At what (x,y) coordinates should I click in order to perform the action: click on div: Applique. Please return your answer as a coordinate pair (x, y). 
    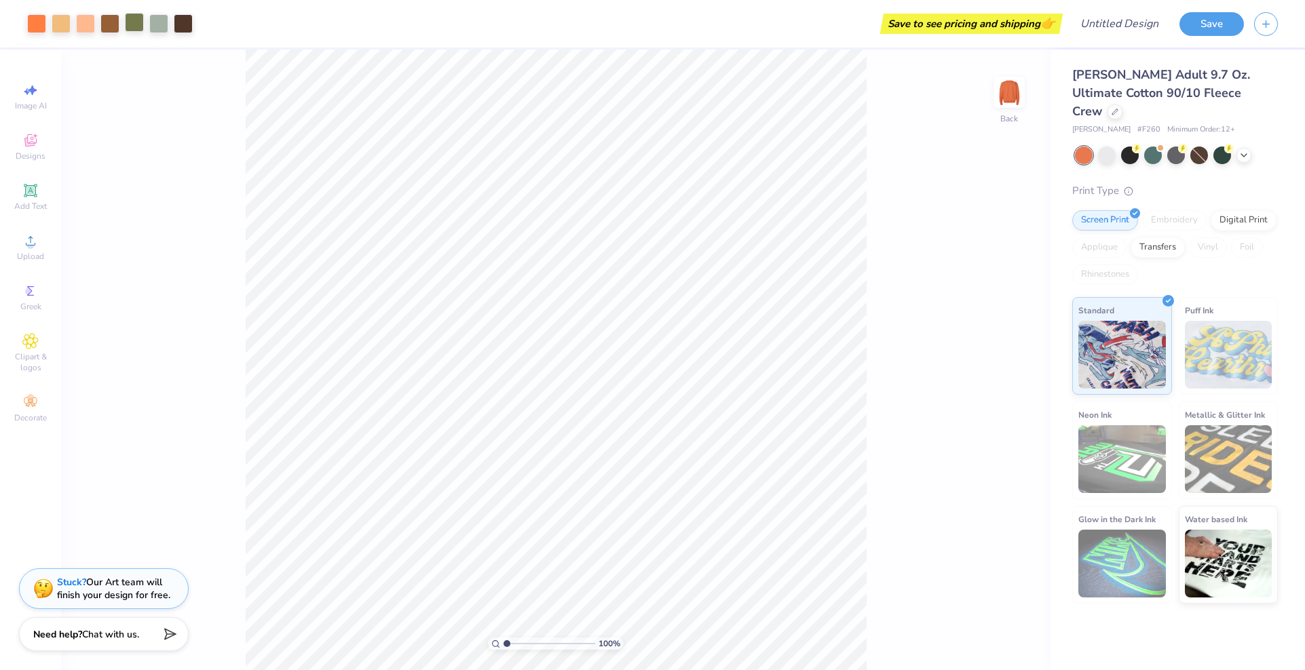
    Looking at the image, I should click on (1099, 248).